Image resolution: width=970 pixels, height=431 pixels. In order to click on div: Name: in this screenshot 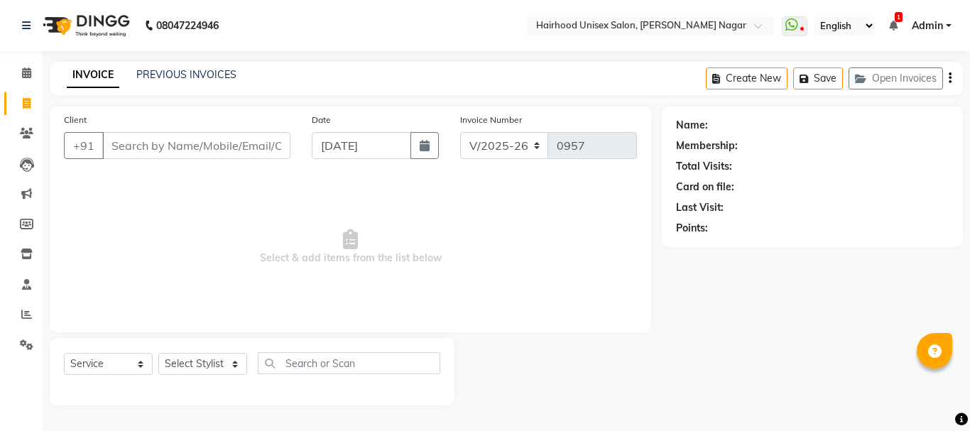, I will do `click(692, 125)`.